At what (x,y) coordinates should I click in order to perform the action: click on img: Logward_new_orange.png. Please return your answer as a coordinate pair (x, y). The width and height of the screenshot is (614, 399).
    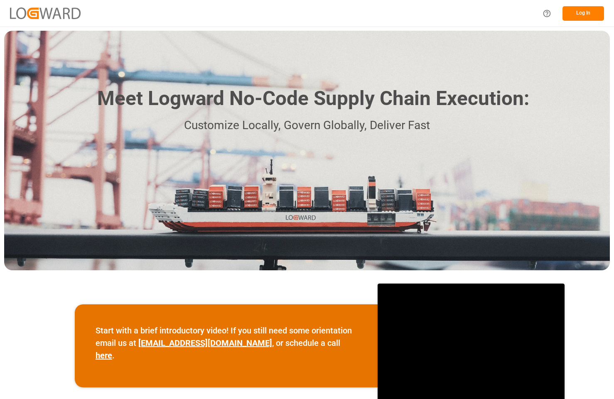
    Looking at the image, I should click on (45, 13).